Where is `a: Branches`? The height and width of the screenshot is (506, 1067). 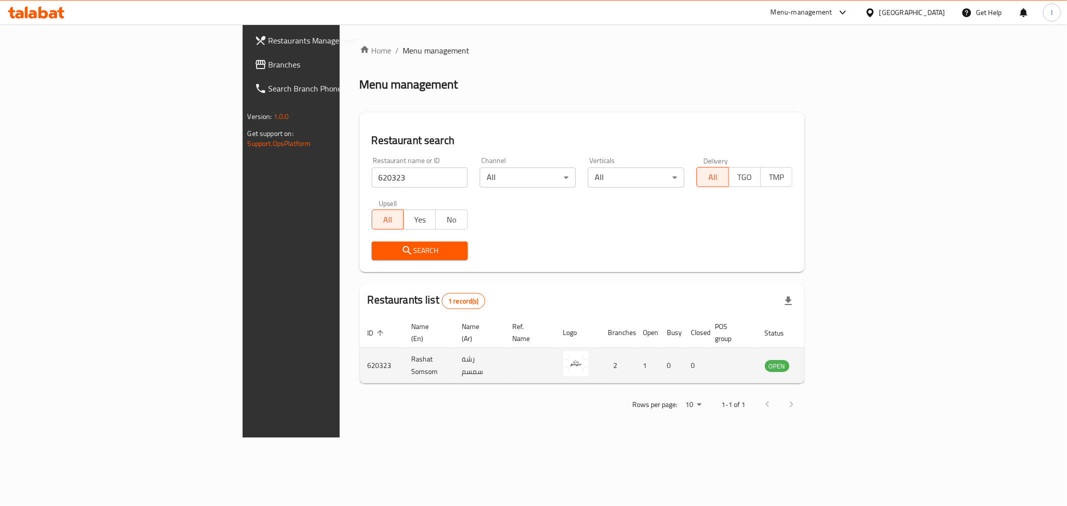 a: Branches is located at coordinates (334, 65).